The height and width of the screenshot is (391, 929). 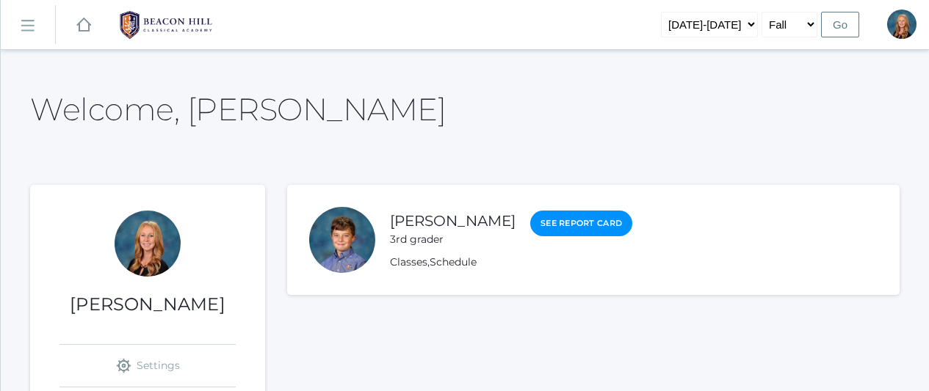 What do you see at coordinates (581, 223) in the screenshot?
I see `a: See Report Card` at bounding box center [581, 223].